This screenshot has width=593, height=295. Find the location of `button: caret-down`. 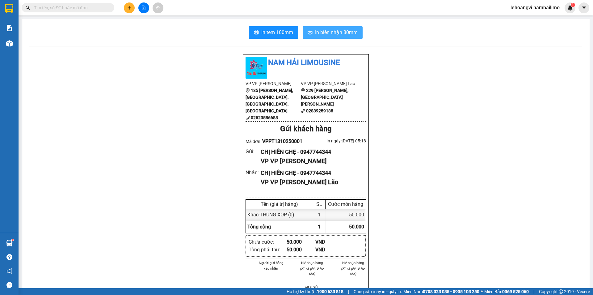

button: caret-down is located at coordinates (584, 8).